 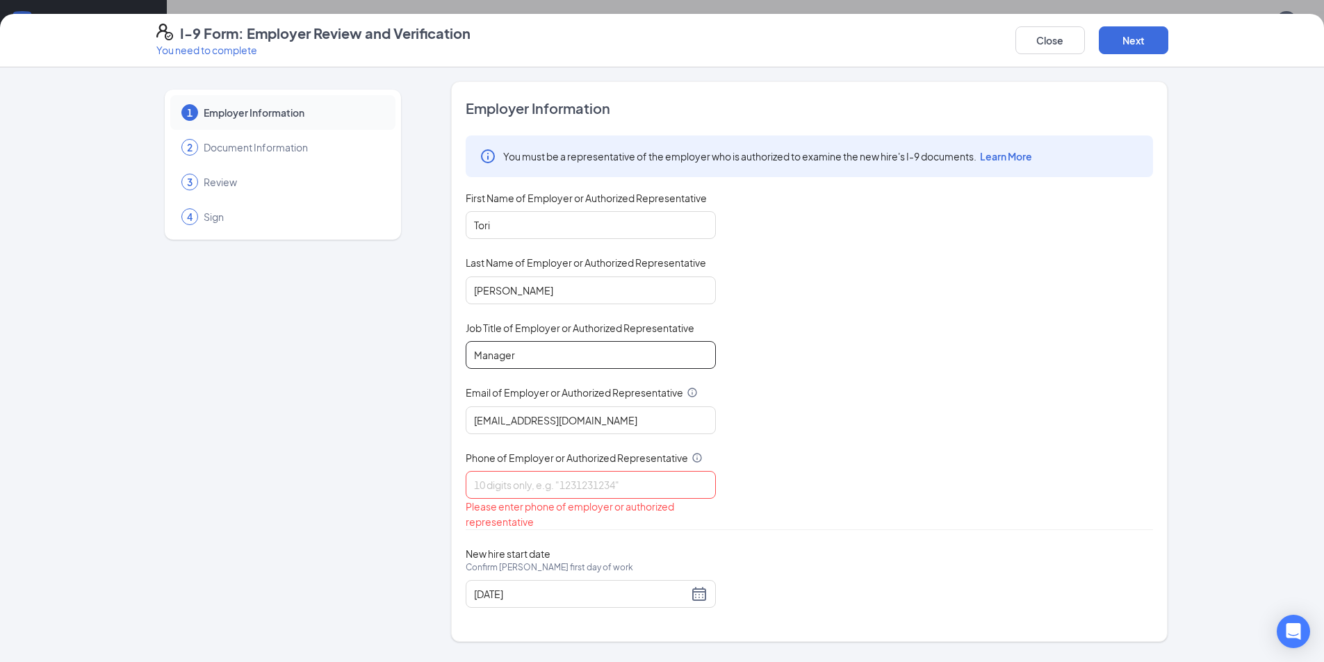 What do you see at coordinates (591, 485) in the screenshot?
I see `input: 10 digits only, e.g. "1231231234"` at bounding box center [591, 485].